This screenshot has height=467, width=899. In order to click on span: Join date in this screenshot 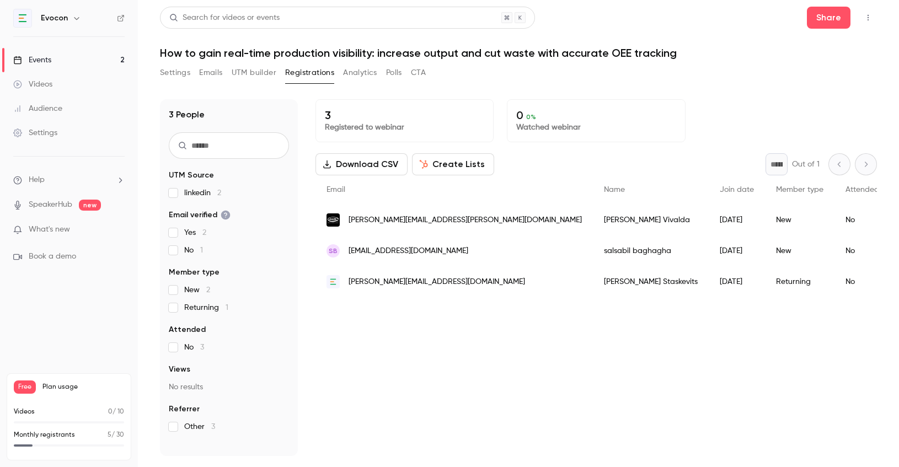, I will do `click(737, 190)`.